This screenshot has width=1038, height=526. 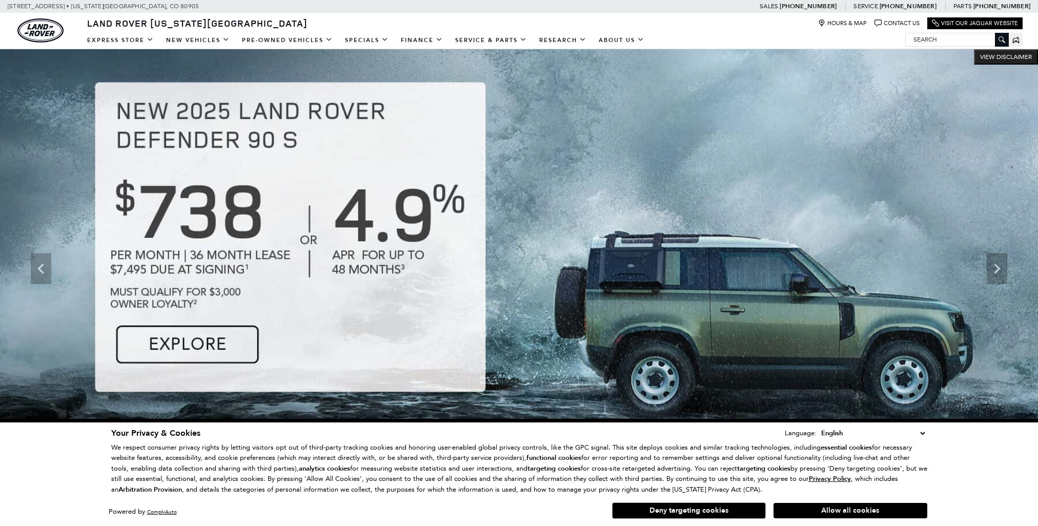 What do you see at coordinates (1006, 57) in the screenshot?
I see `span: VIEW DISCLAIMER` at bounding box center [1006, 57].